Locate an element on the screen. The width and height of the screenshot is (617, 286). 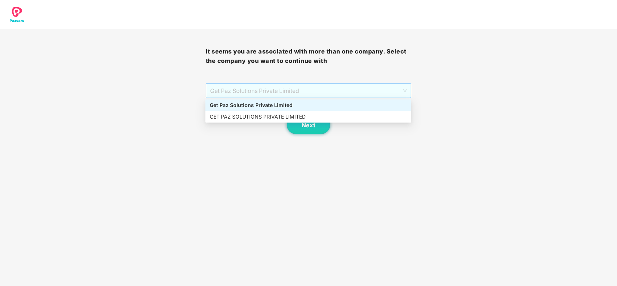
span: Next is located at coordinates (309, 125).